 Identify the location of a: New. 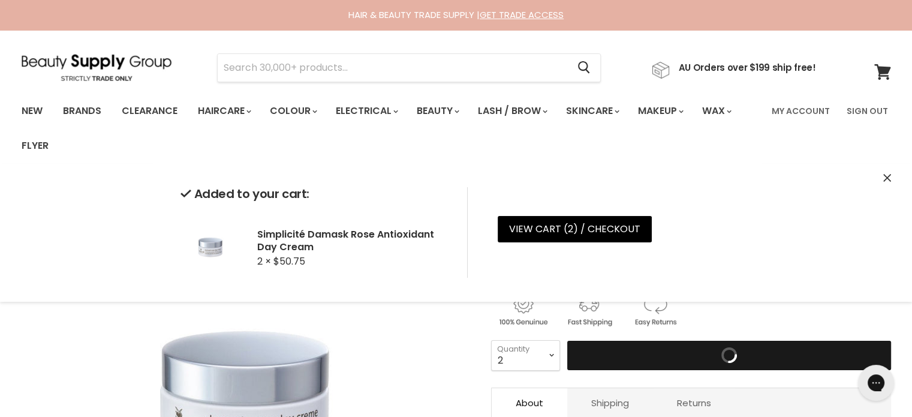
(32, 111).